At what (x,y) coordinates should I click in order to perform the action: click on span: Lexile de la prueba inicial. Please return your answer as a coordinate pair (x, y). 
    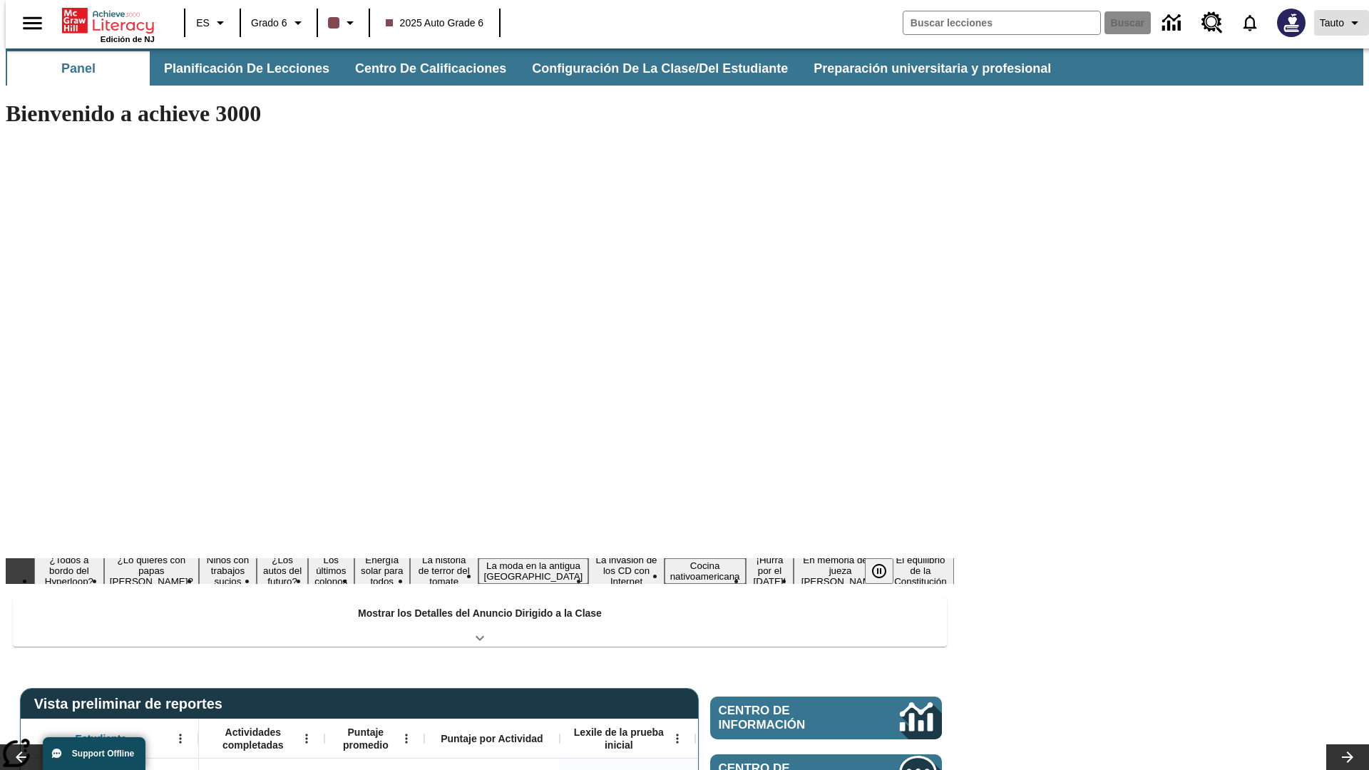
    Looking at the image, I should click on (619, 739).